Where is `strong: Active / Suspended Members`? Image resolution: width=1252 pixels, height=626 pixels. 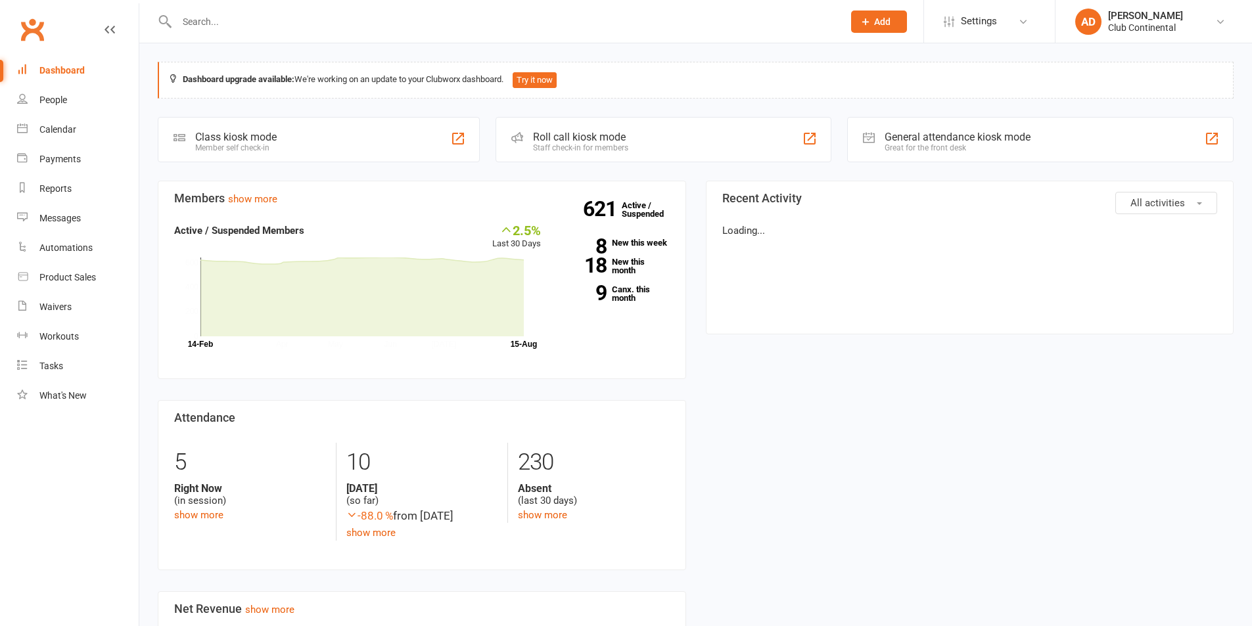
strong: Active / Suspended Members is located at coordinates (239, 231).